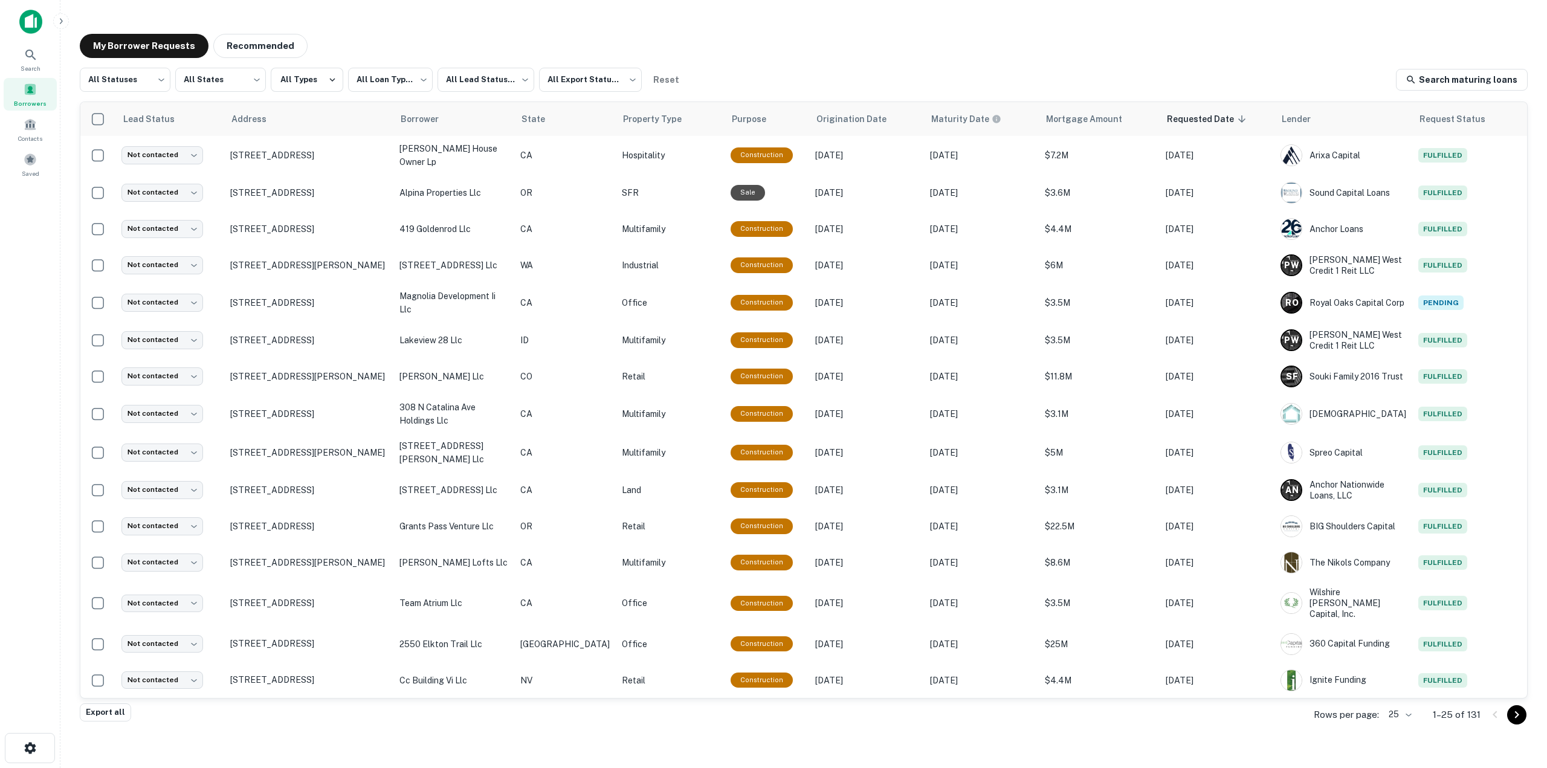  Describe the element at coordinates (454, 119) in the screenshot. I see `th: Borrower` at that location.